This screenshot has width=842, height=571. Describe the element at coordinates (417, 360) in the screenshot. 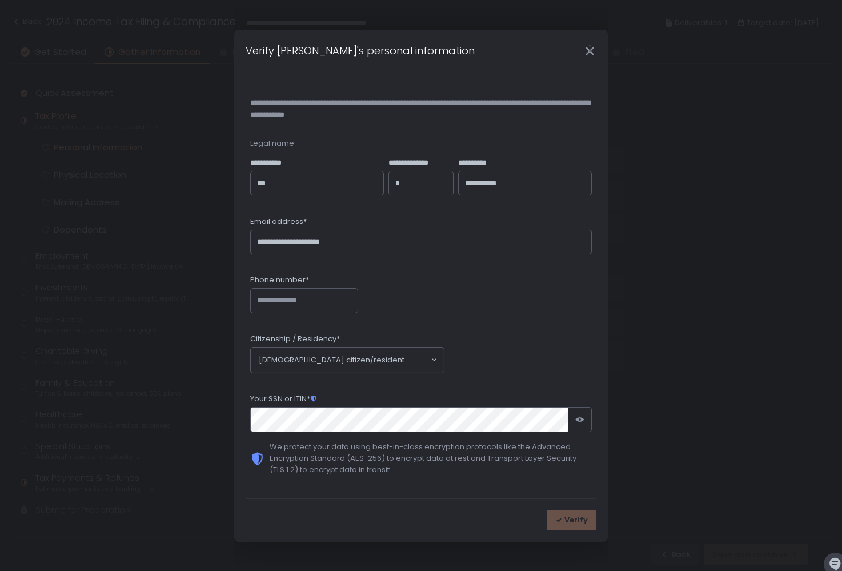

I see `input: Search for option` at that location.